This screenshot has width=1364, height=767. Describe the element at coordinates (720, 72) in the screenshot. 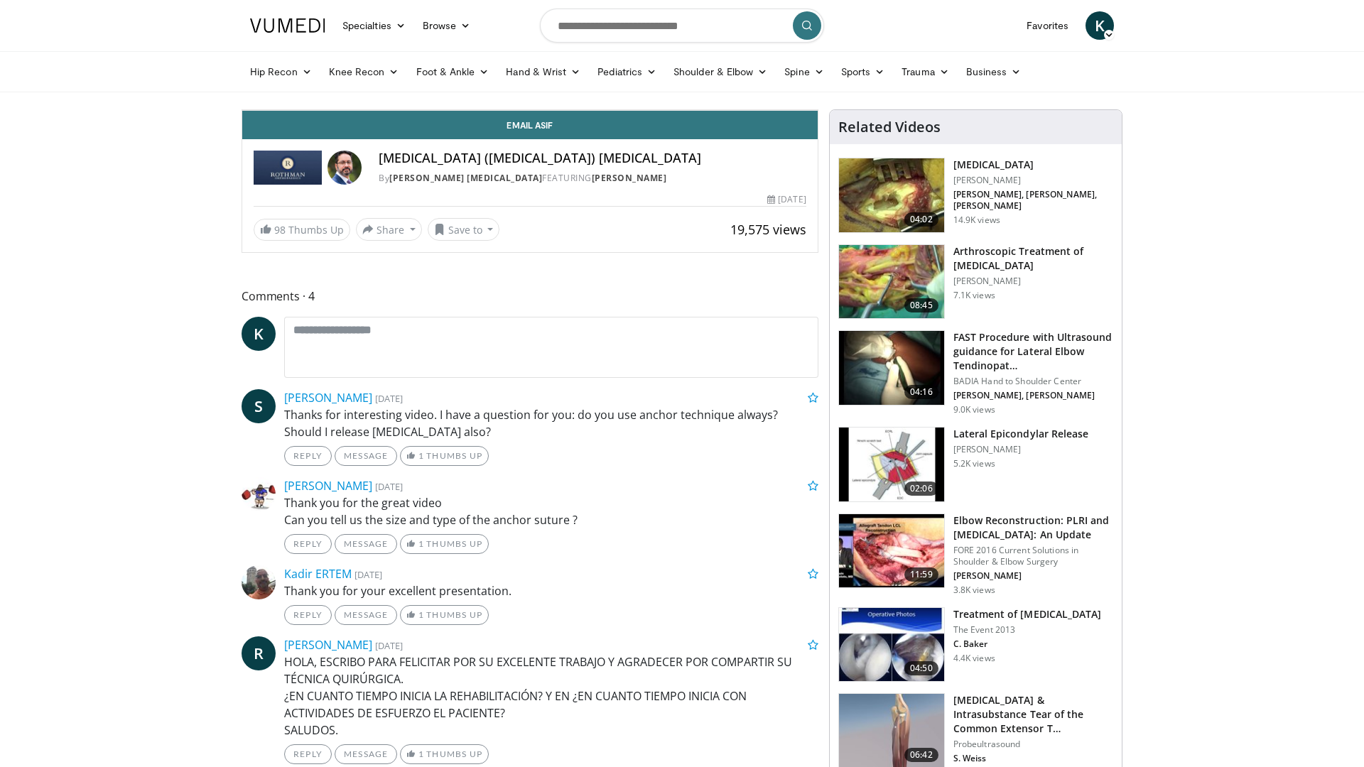

I see `a: Shoulder & Elbow` at that location.